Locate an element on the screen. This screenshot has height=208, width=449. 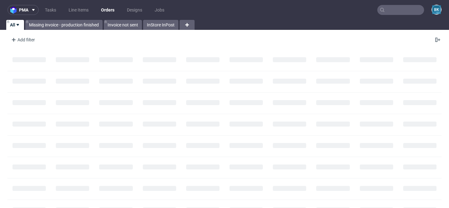
button: pma is located at coordinates (23, 10).